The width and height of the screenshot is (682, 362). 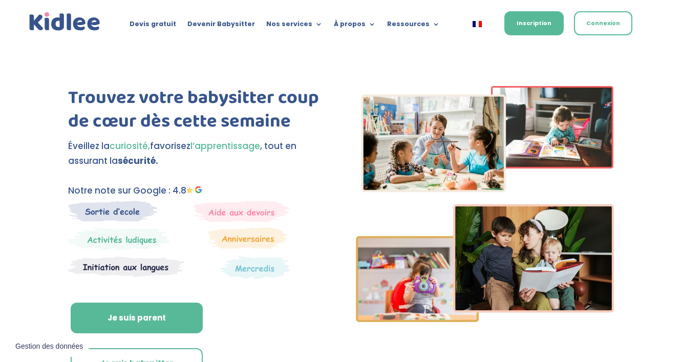 I want to click on img: Mercredi, so click(x=119, y=239).